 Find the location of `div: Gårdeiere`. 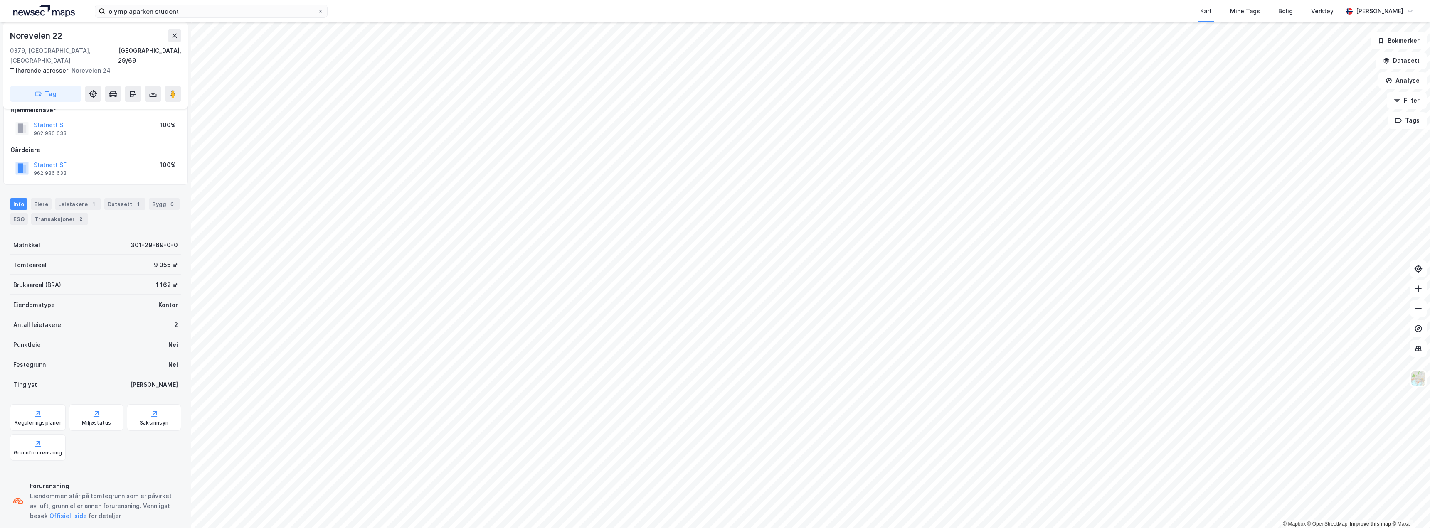

div: Gårdeiere is located at coordinates (96, 150).